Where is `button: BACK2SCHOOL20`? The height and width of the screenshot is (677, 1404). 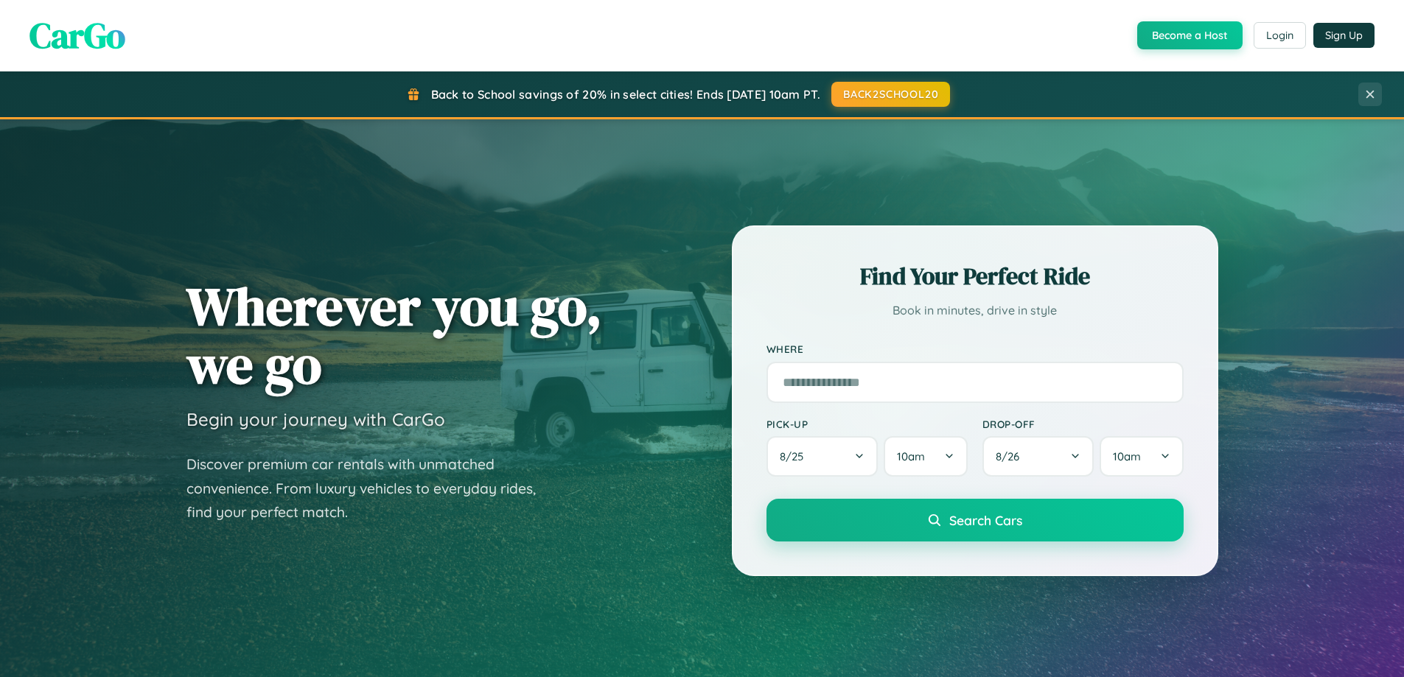 button: BACK2SCHOOL20 is located at coordinates (890, 94).